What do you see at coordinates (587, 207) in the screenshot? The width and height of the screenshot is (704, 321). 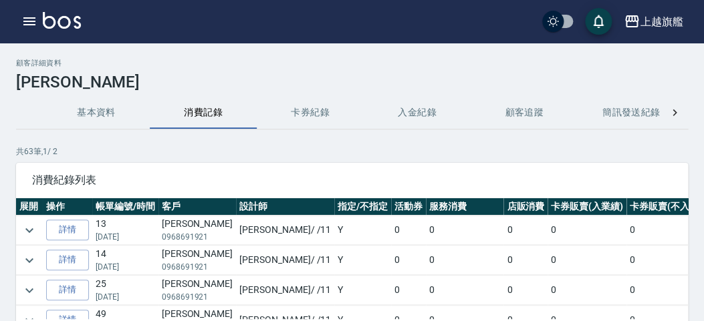 I see `th: 卡券販賣(入業績)` at bounding box center [587, 207].